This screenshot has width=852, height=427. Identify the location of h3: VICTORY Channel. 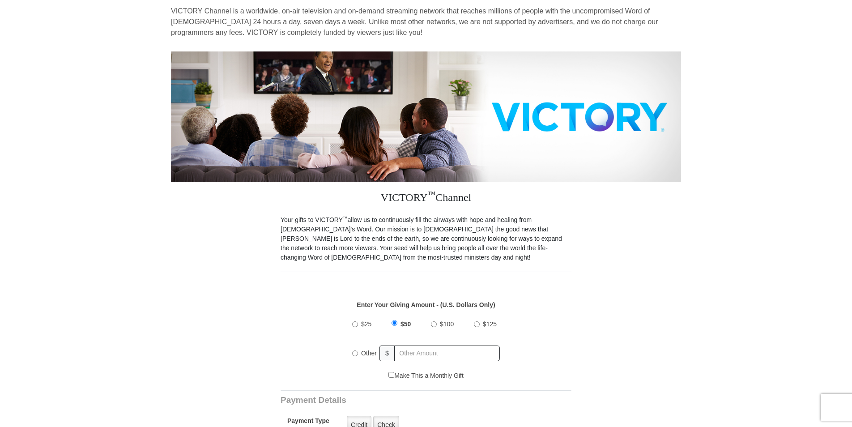
(426, 199).